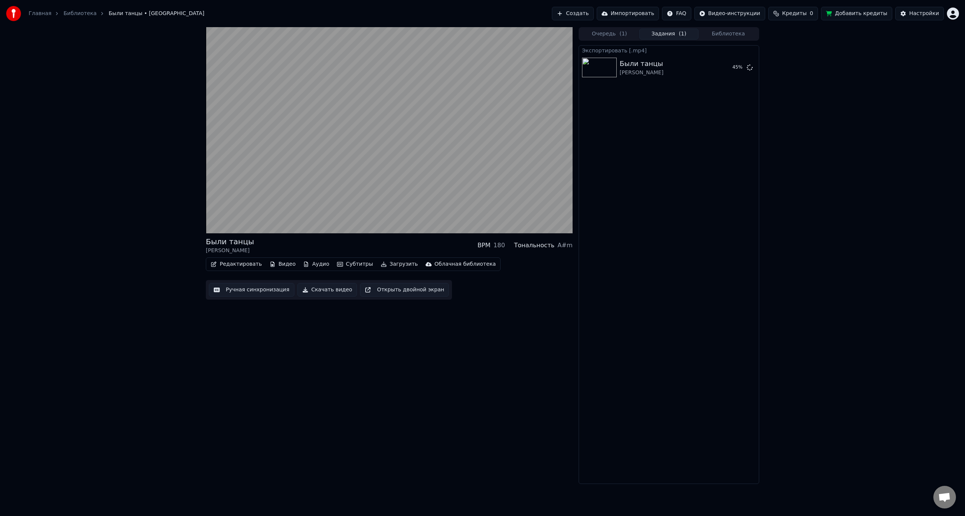  I want to click on button: Задания, so click(669, 34).